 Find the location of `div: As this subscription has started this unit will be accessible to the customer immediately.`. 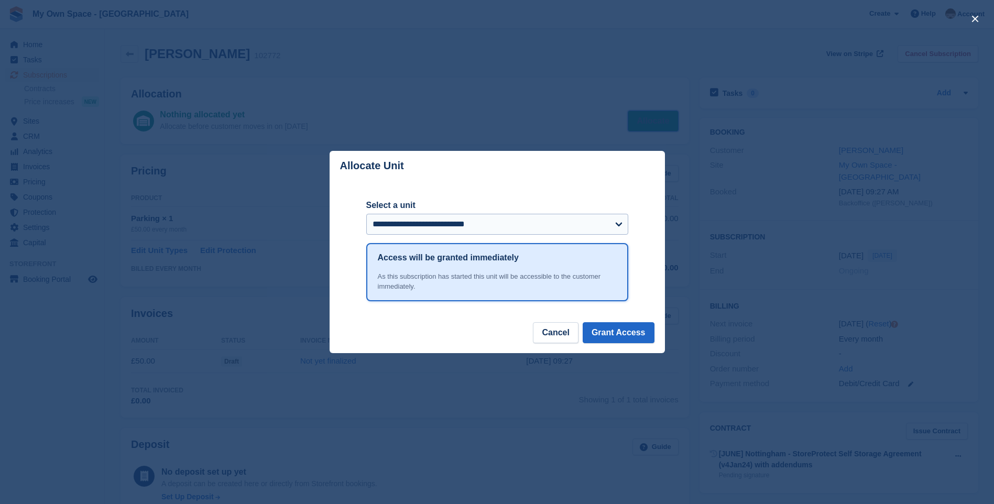

div: As this subscription has started this unit will be accessible to the customer immediately. is located at coordinates (497, 281).